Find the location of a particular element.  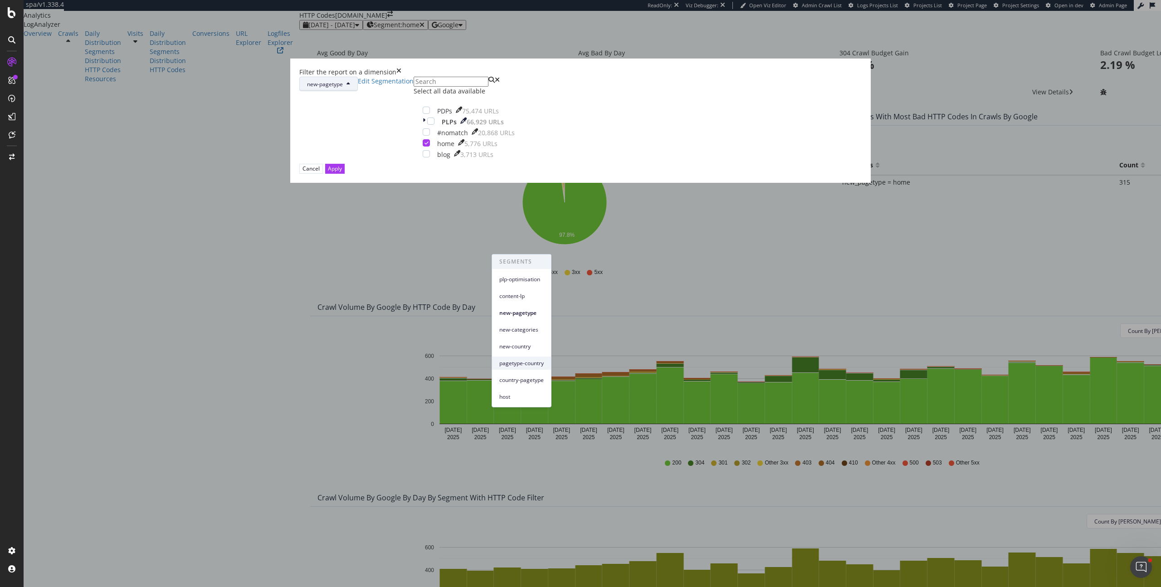

div: #nomatch is located at coordinates (453, 133).